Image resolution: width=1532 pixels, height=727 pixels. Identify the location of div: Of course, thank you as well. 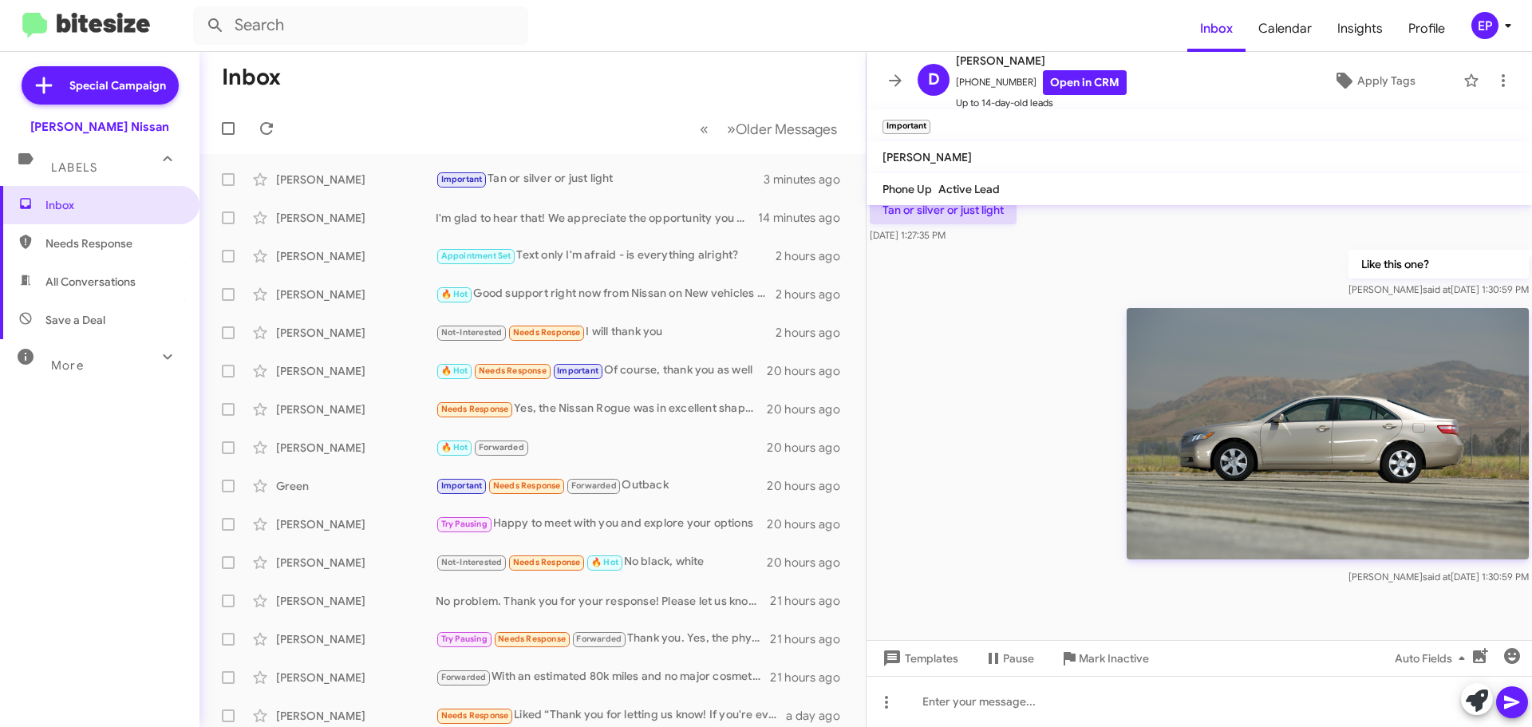
(601, 370).